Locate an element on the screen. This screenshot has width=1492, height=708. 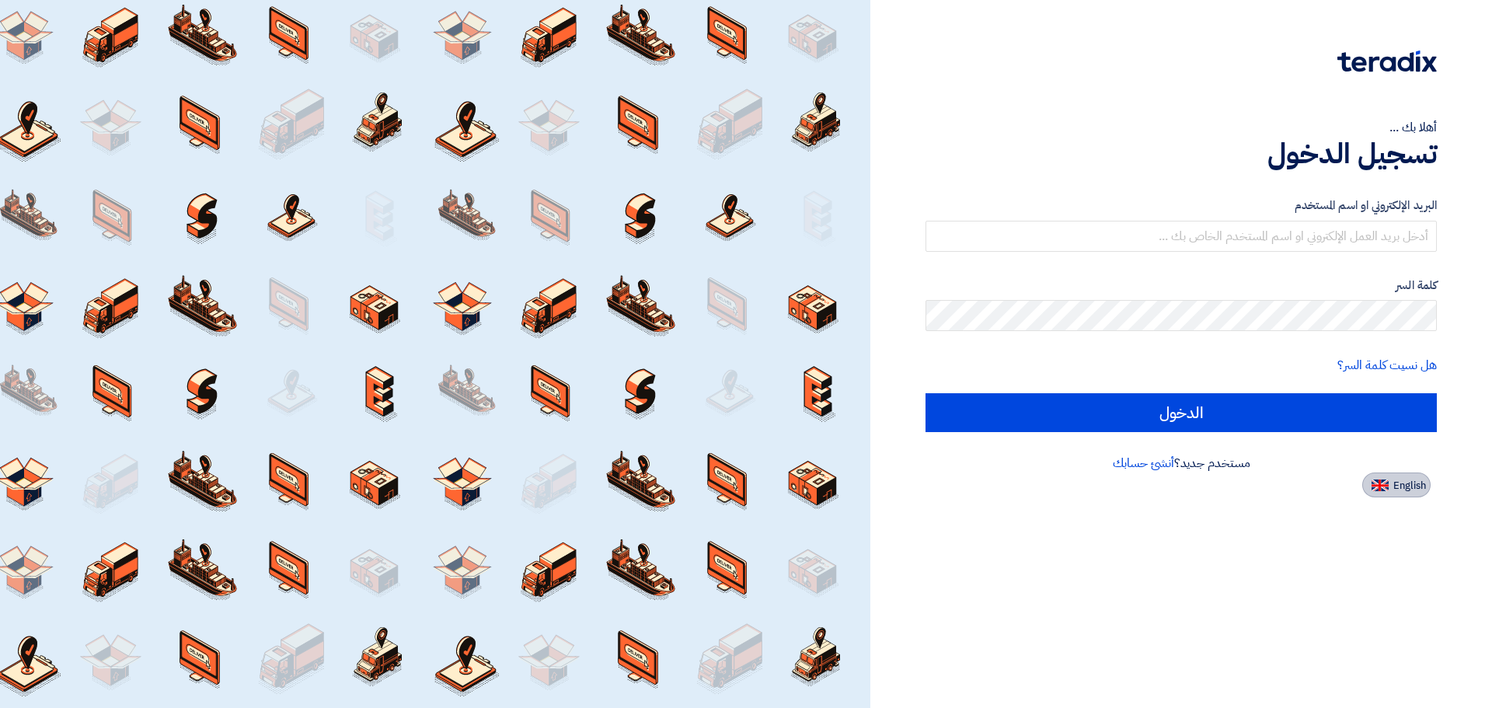
a: أنشئ حسابك is located at coordinates (1143, 463).